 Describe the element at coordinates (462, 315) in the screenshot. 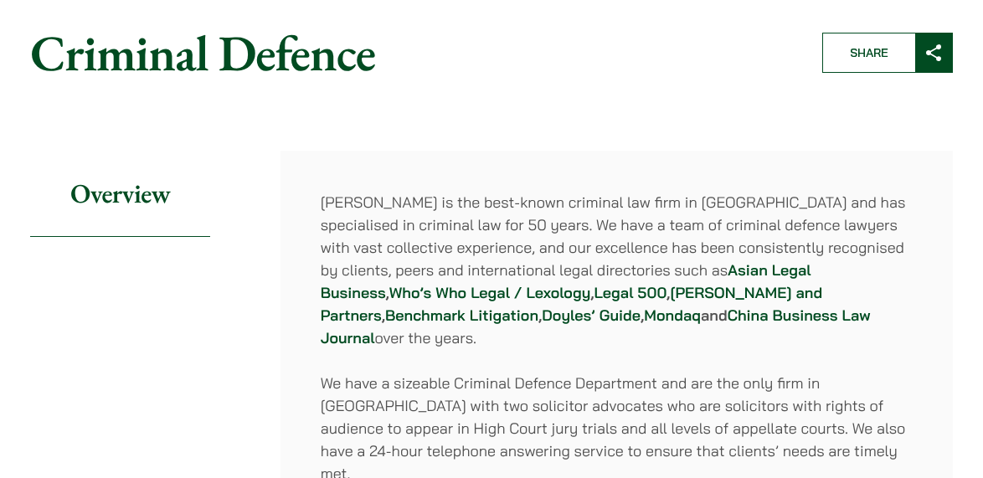

I see `a: Benchmark Litigation` at that location.